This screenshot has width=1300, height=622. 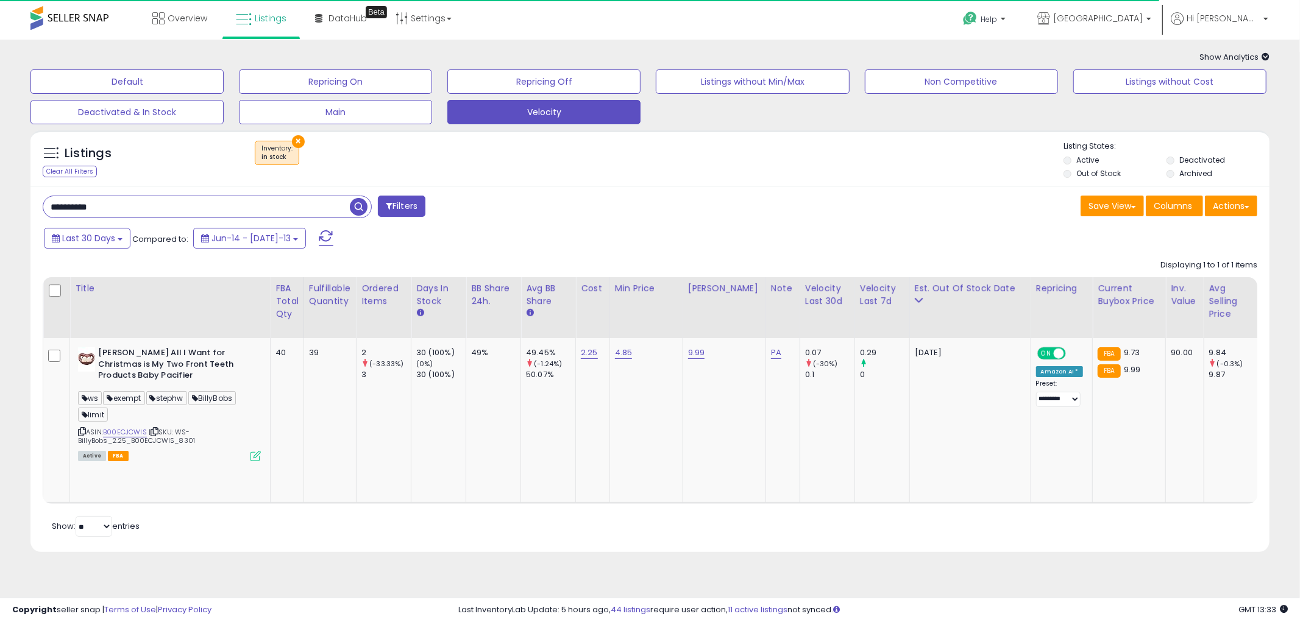 What do you see at coordinates (386, 364) in the screenshot?
I see `small: (-33.33%)` at bounding box center [386, 364].